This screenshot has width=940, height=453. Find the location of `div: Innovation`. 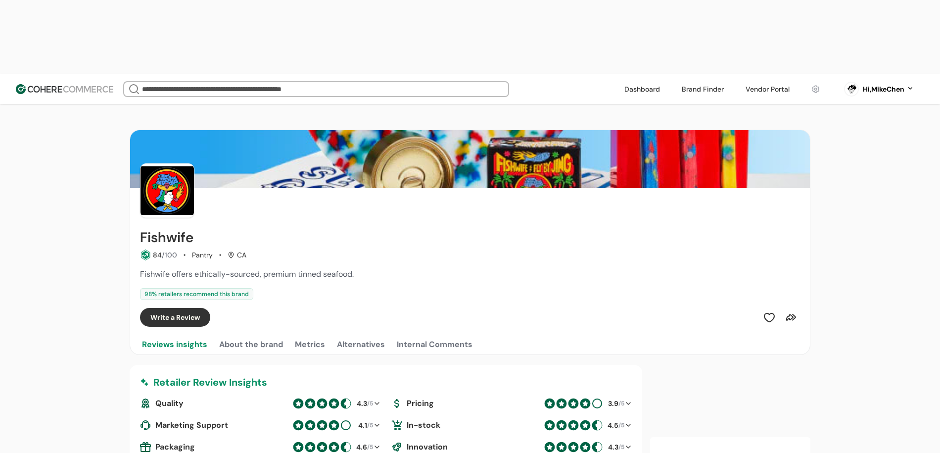

div: Innovation is located at coordinates (466, 447).